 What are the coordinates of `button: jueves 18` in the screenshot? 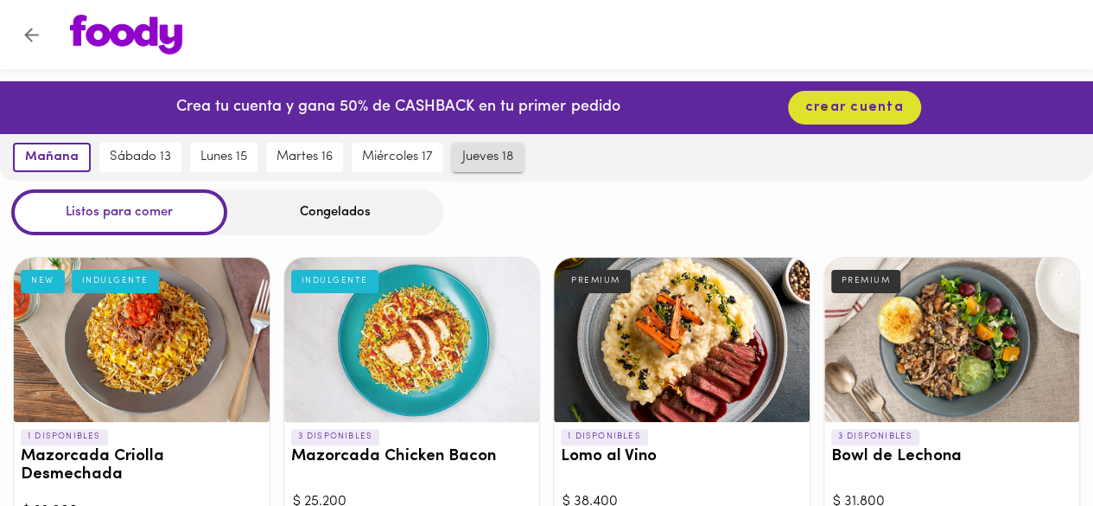 It's located at (487, 157).